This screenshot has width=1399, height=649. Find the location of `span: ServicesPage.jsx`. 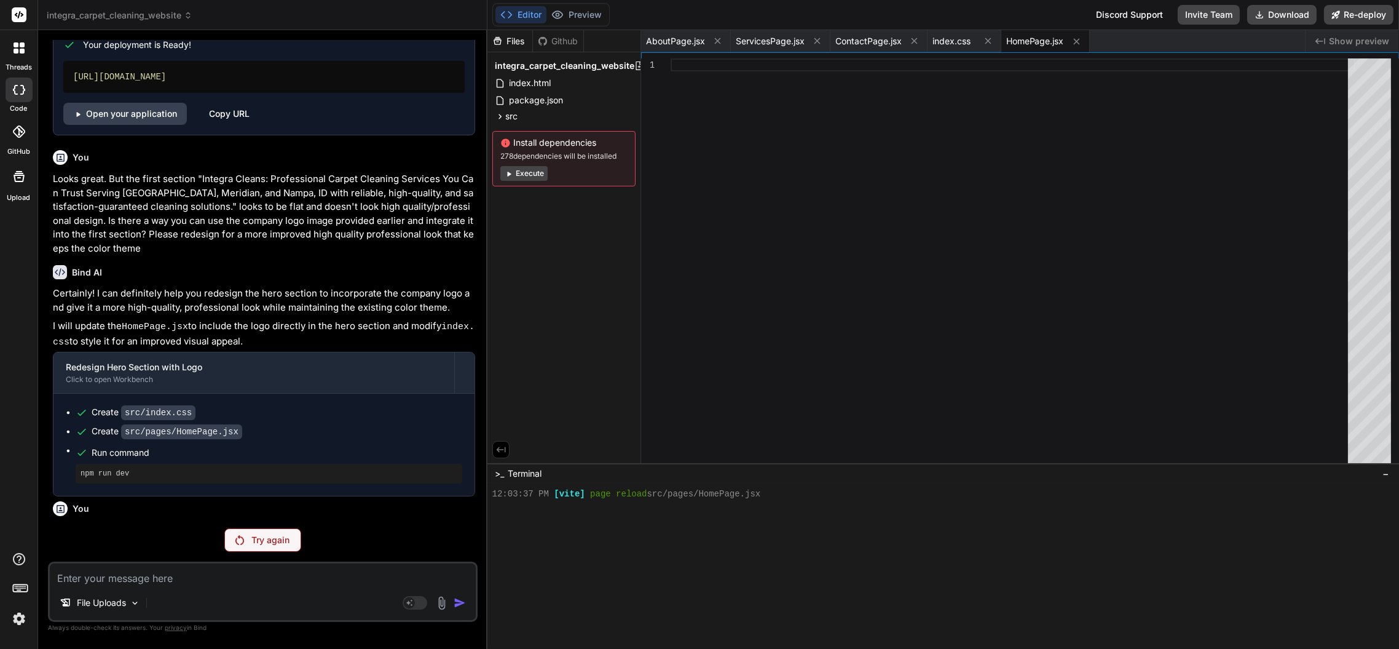

span: ServicesPage.jsx is located at coordinates (770, 41).